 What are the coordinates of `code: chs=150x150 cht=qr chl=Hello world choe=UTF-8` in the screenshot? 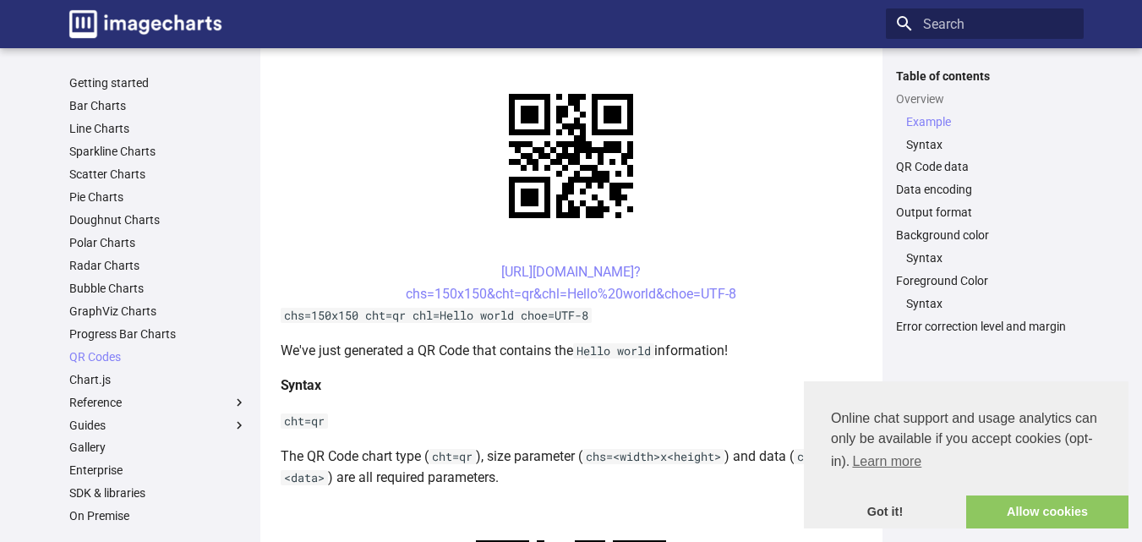 It's located at (436, 315).